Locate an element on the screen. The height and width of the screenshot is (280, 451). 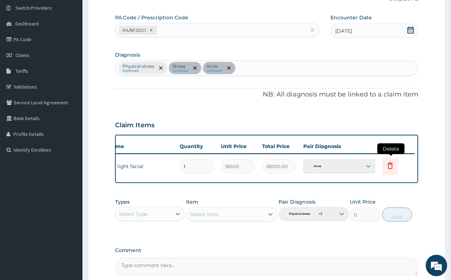
h3: Claim Items is located at coordinates (135, 126).